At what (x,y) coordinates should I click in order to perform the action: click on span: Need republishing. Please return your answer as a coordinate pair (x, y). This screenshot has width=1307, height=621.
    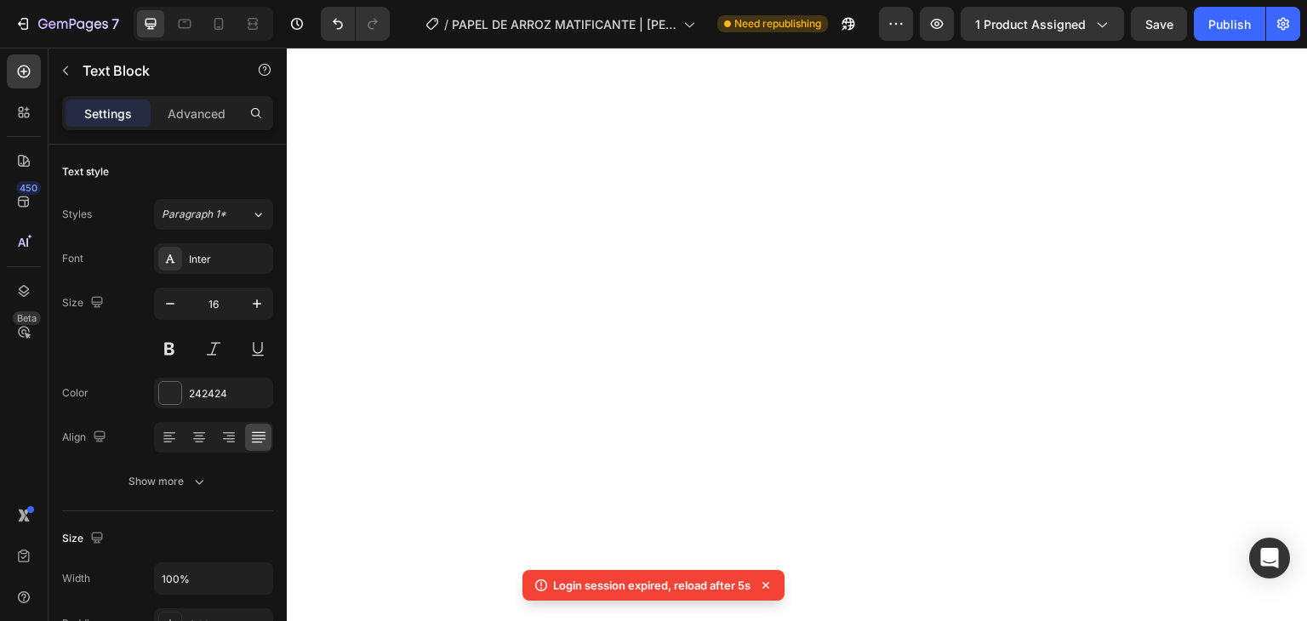
    Looking at the image, I should click on (778, 24).